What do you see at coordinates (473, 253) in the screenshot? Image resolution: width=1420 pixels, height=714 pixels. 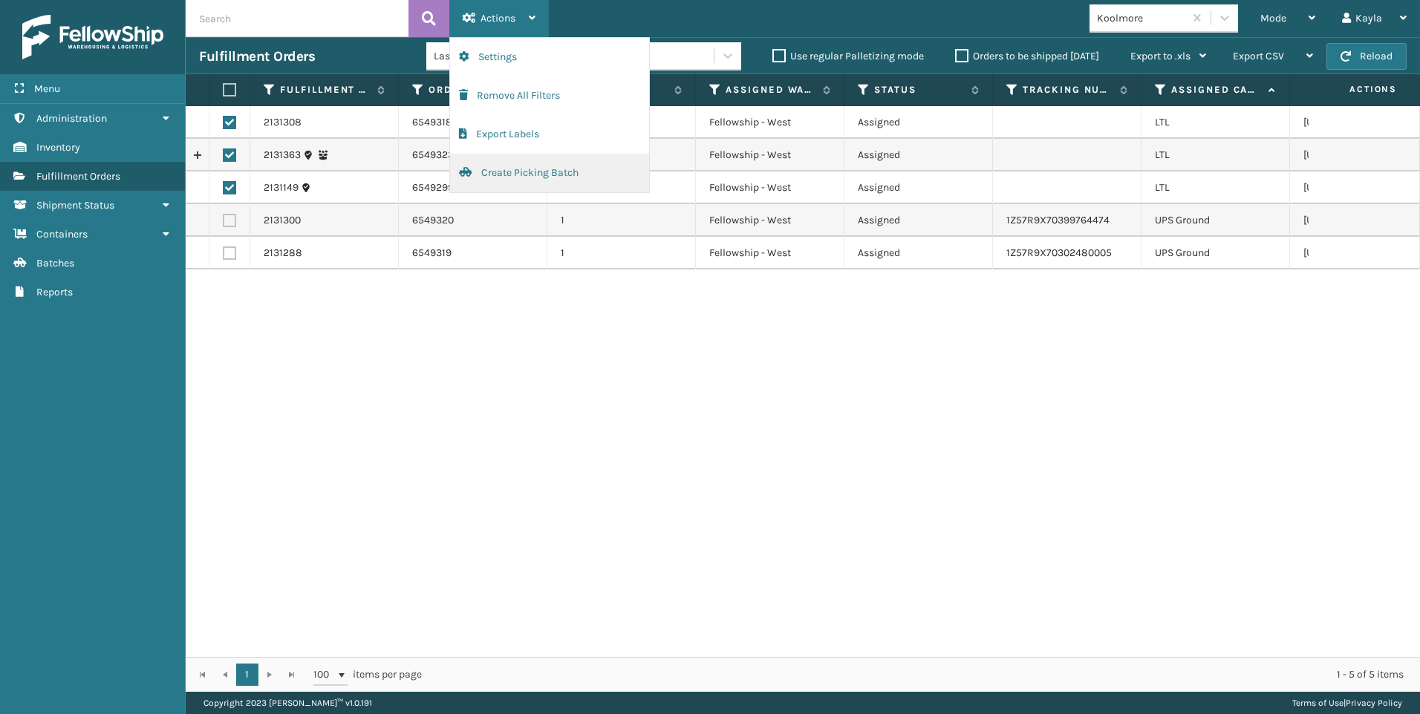 I see `td: 6549319` at bounding box center [473, 253].